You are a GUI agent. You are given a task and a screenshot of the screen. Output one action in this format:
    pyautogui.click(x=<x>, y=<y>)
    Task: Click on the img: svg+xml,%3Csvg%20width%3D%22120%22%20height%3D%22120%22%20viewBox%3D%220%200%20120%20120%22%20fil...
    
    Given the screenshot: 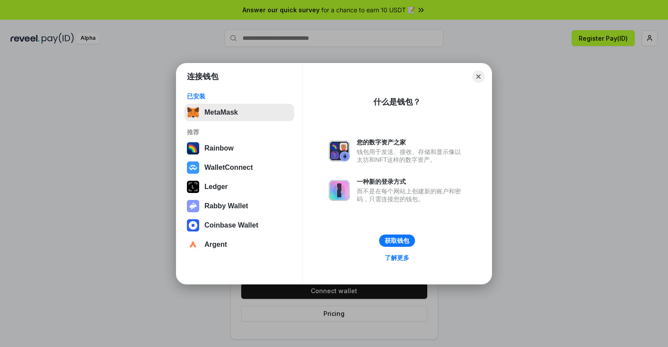 What is the action you would take?
    pyautogui.click(x=193, y=149)
    